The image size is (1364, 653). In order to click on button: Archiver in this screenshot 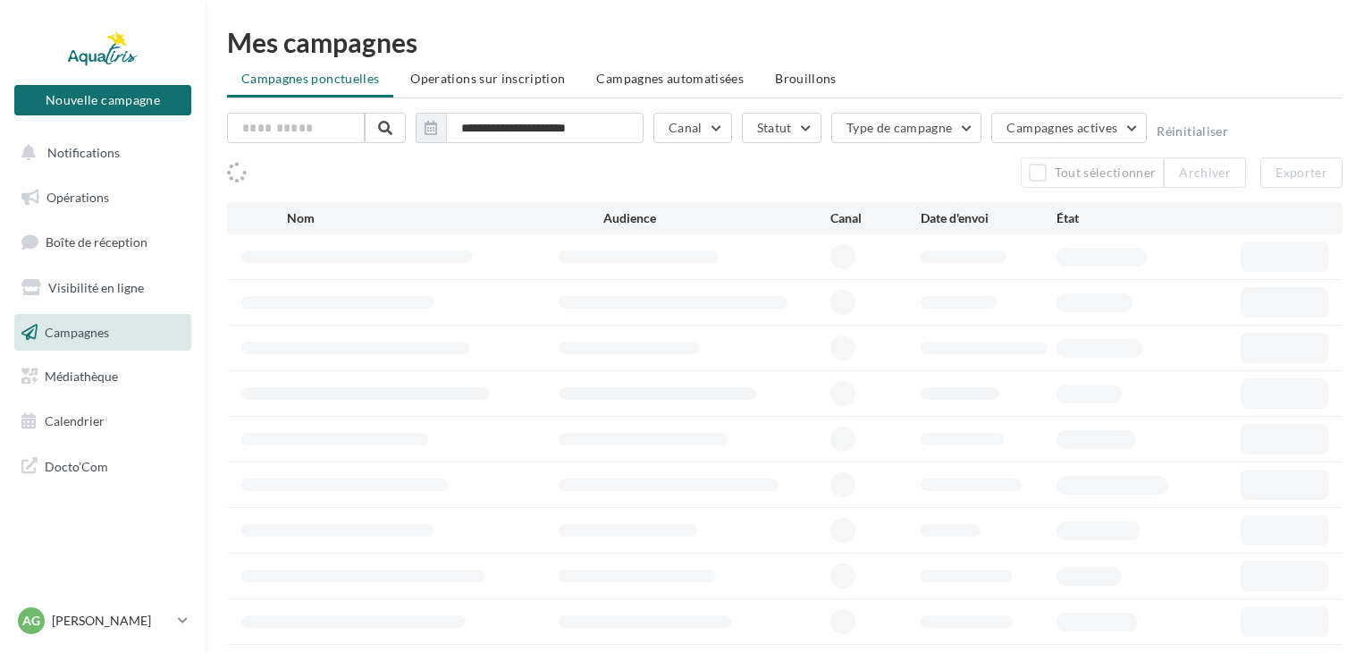, I will do `click(1205, 173)`.